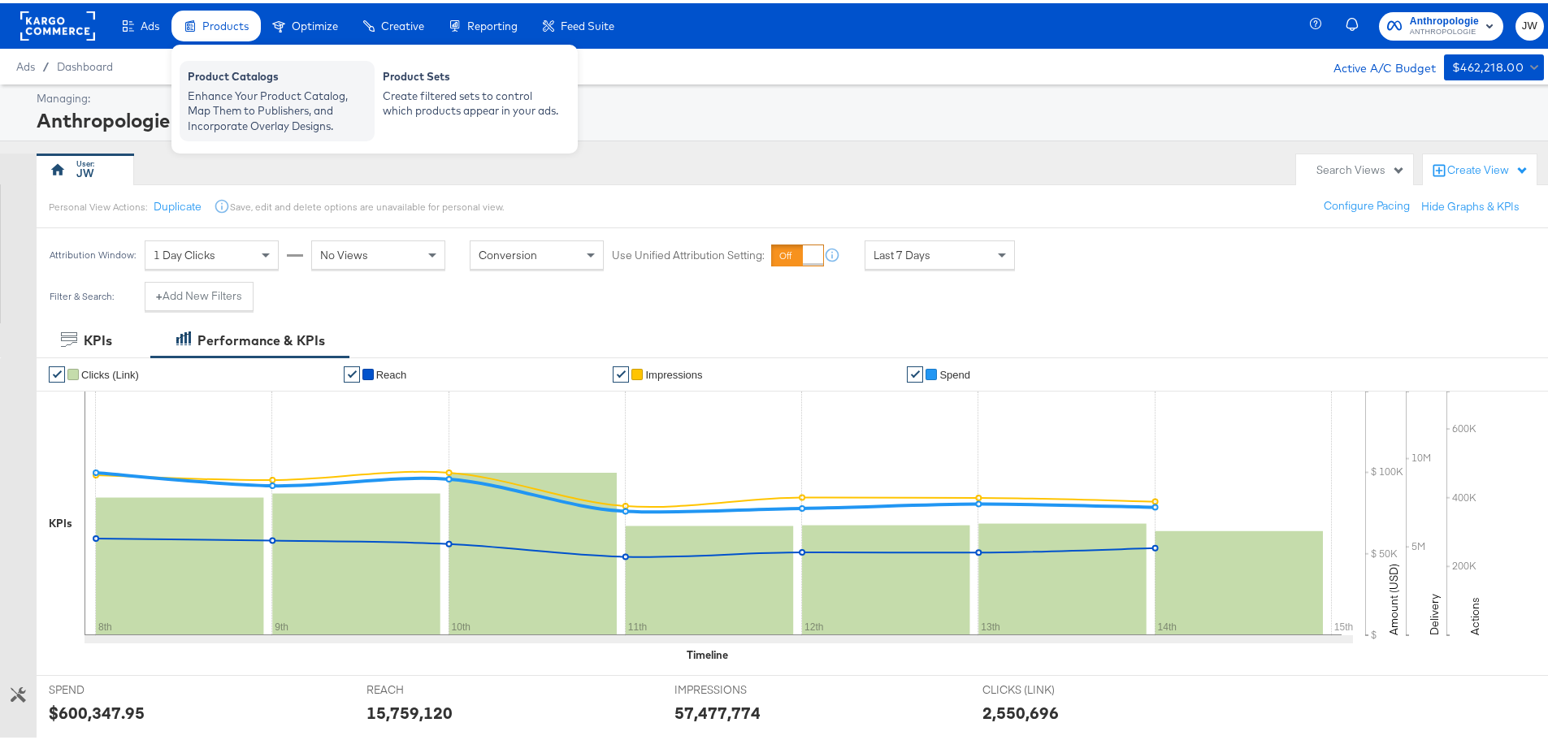  What do you see at coordinates (85, 63) in the screenshot?
I see `a: Dashboard` at bounding box center [85, 63].